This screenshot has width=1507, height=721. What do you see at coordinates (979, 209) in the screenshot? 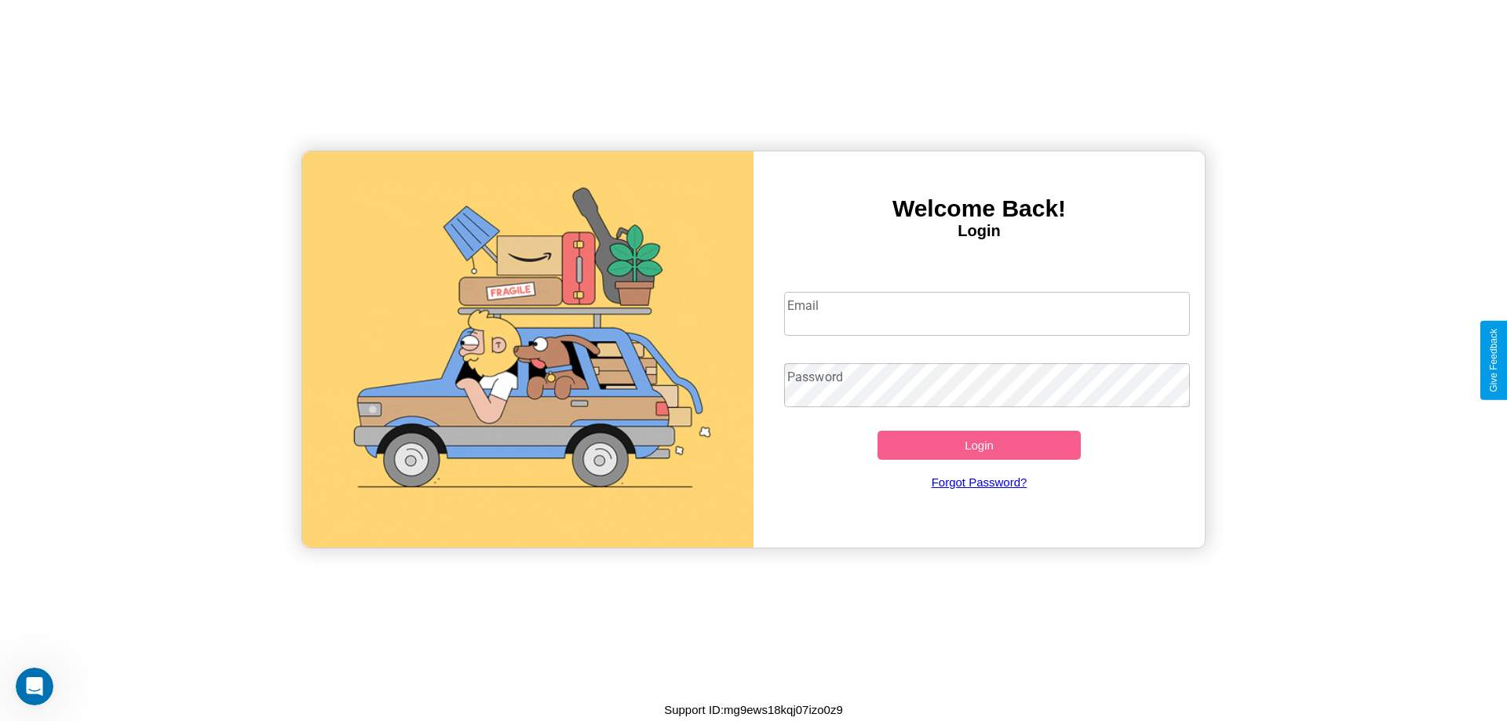
I see `h3: Welcome Back!` at bounding box center [979, 209].